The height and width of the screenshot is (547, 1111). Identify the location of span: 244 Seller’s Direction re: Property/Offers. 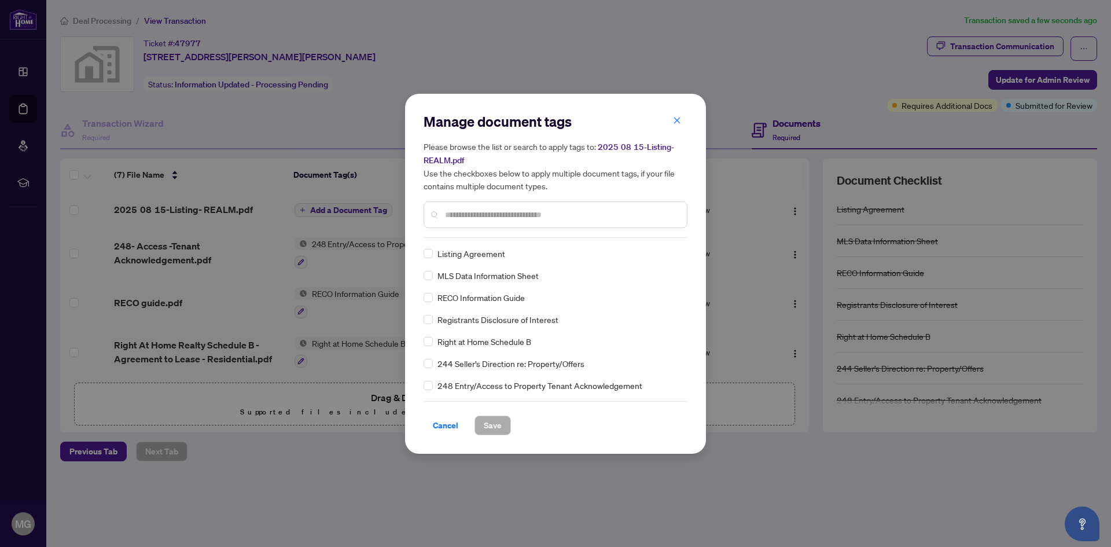
(511, 363).